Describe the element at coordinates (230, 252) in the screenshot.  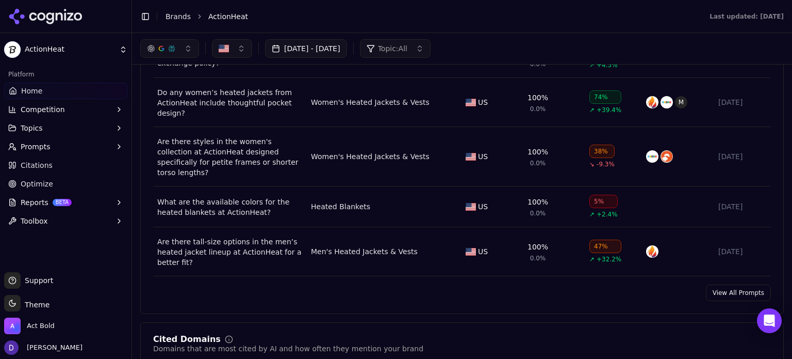
I see `div: Are there tall-size options in the men’s heated jacket lineup at ActionHeat for a better fit?` at that location.